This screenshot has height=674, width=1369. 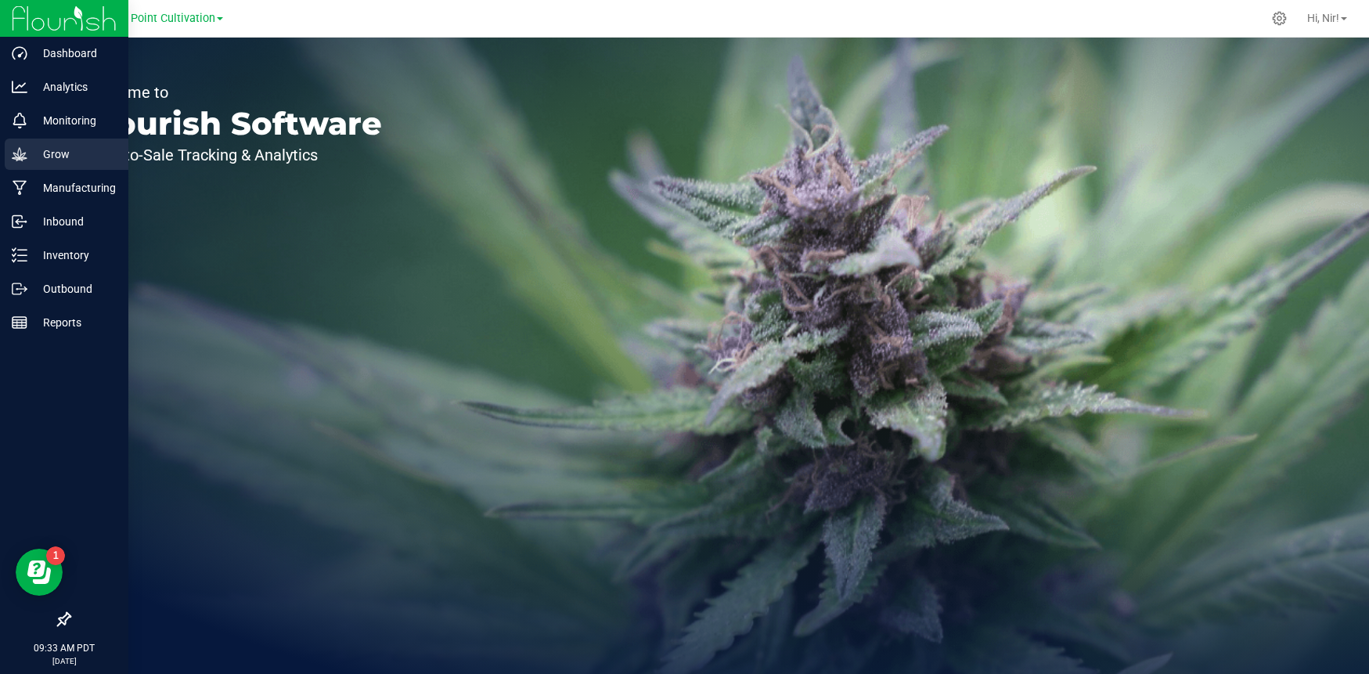 I want to click on p: Reports, so click(x=74, y=323).